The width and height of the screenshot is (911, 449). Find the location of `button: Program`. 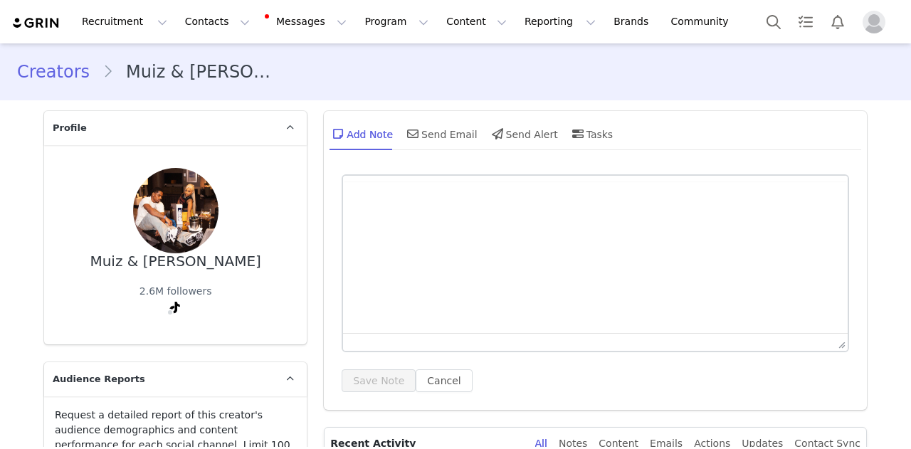

button: Program is located at coordinates (396, 21).